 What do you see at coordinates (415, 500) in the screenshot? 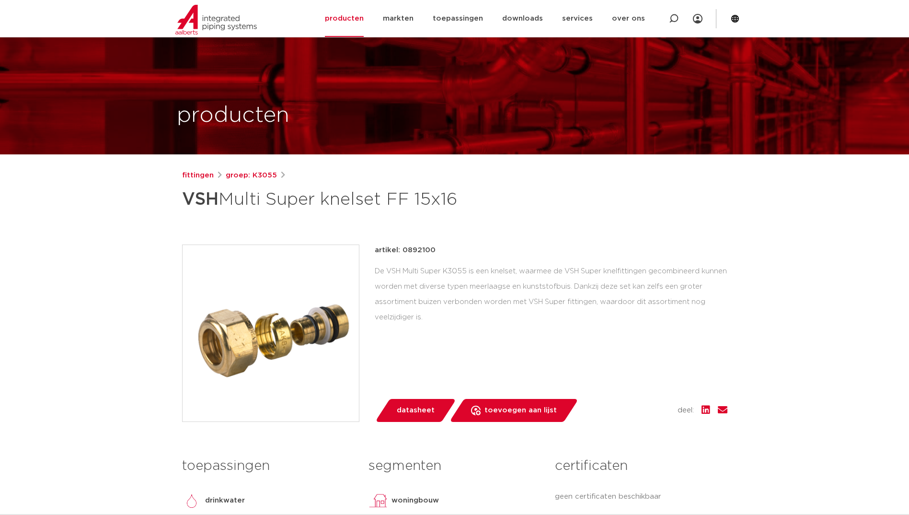
I see `p: woningbouw` at bounding box center [415, 500].